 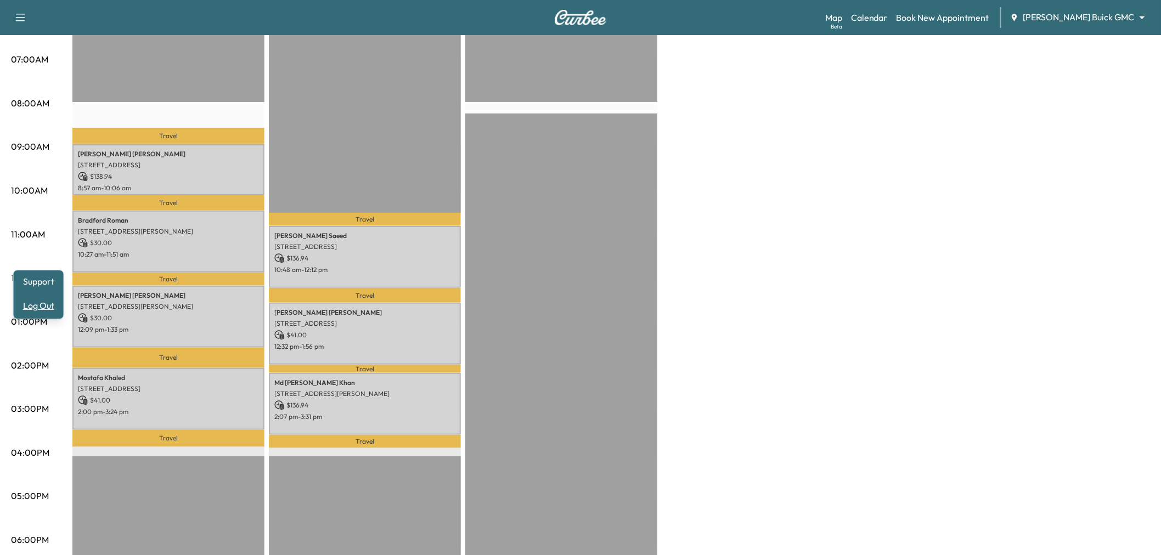 I want to click on p: 05:00PM, so click(x=30, y=496).